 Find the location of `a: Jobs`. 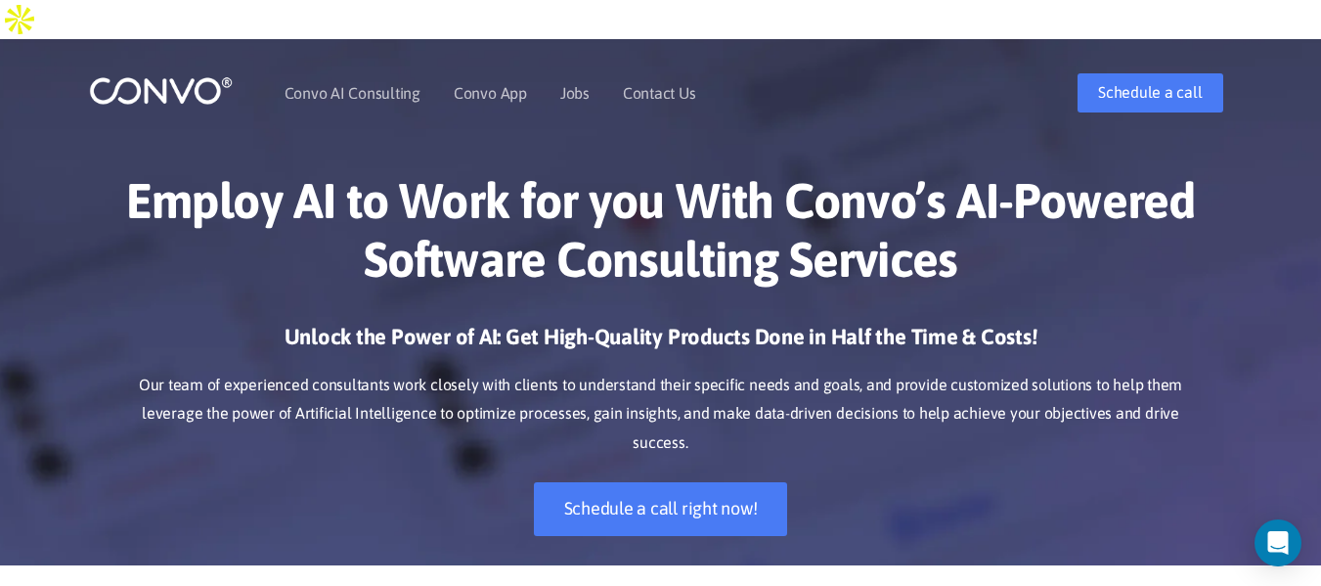

a: Jobs is located at coordinates (575, 93).